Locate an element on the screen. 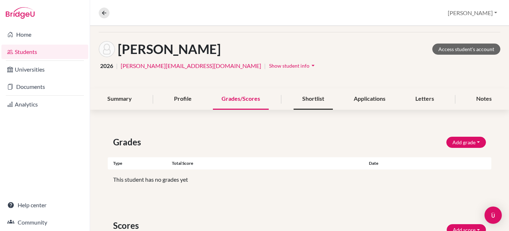 The image size is (509, 231). div: Date is located at coordinates (411, 164).